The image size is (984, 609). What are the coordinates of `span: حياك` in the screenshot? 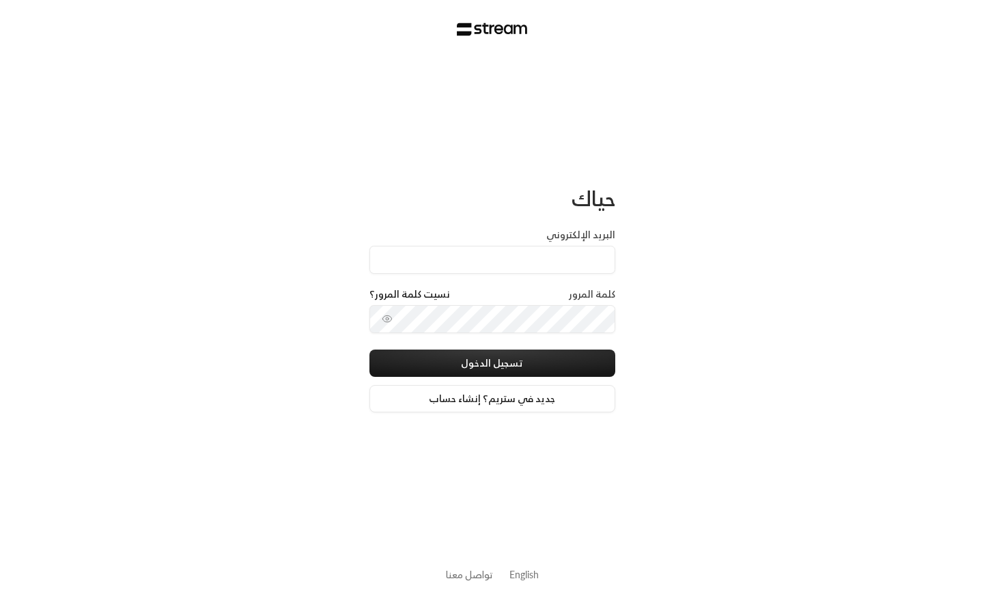 It's located at (593, 198).